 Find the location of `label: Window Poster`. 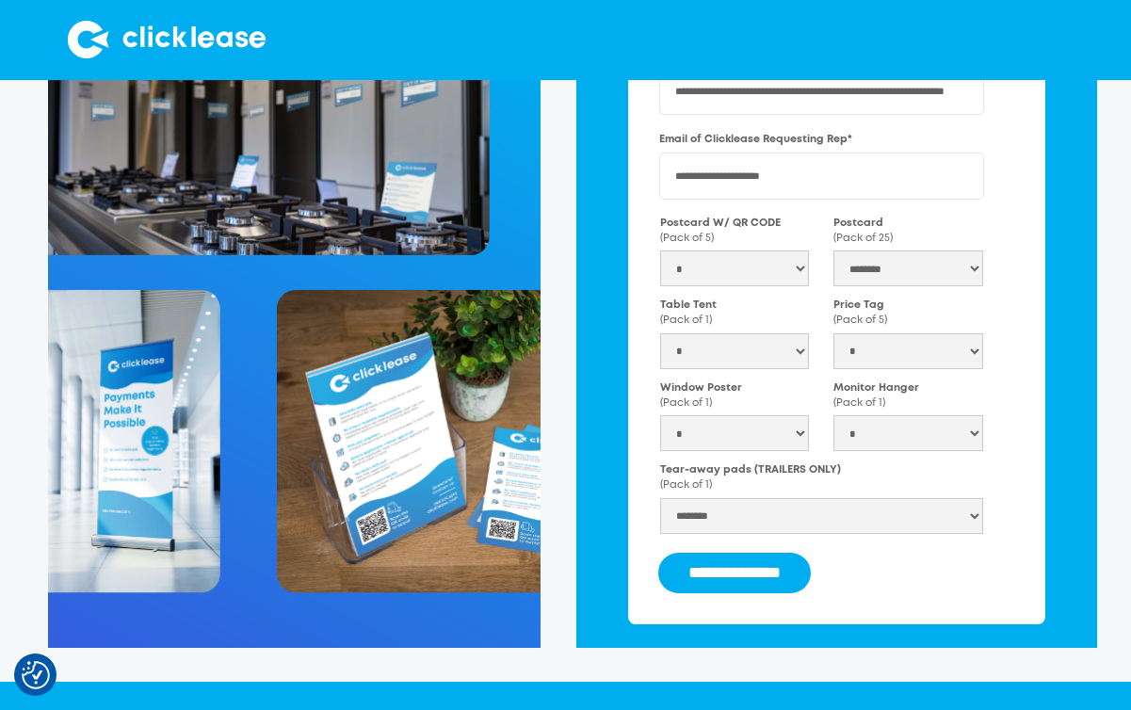

label: Window Poster is located at coordinates (734, 395).